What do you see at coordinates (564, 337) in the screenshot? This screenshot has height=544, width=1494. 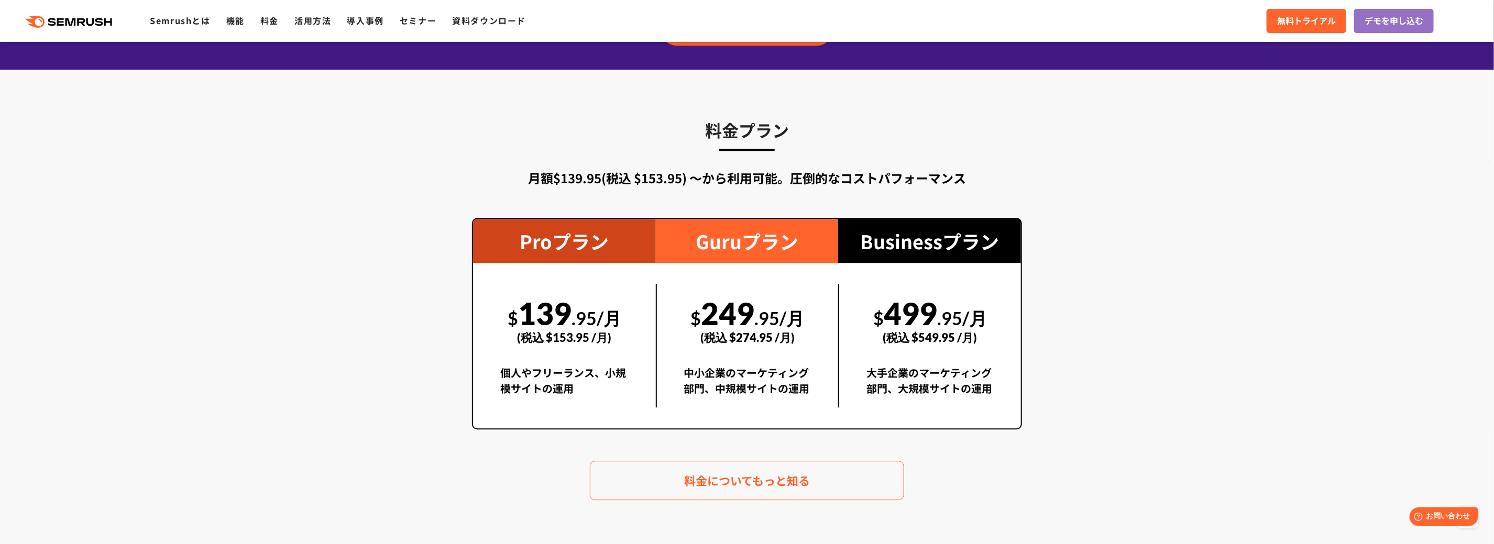 I see `div: (税込 $153.95 /月)` at bounding box center [564, 337].